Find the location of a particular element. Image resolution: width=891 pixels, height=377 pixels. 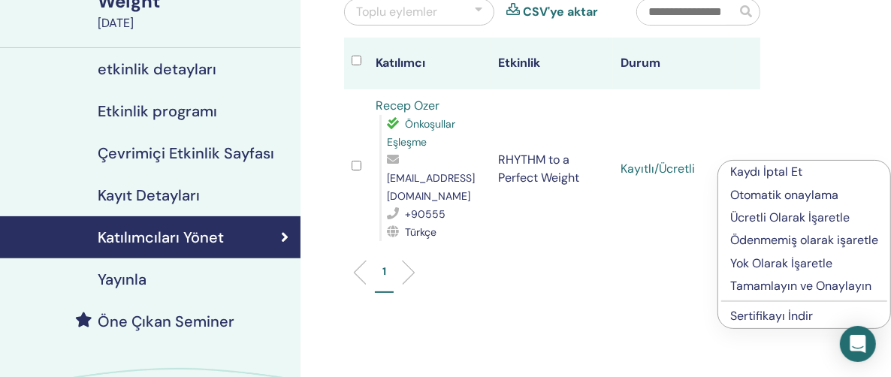

div: Open Intercom Messenger is located at coordinates (858, 344).